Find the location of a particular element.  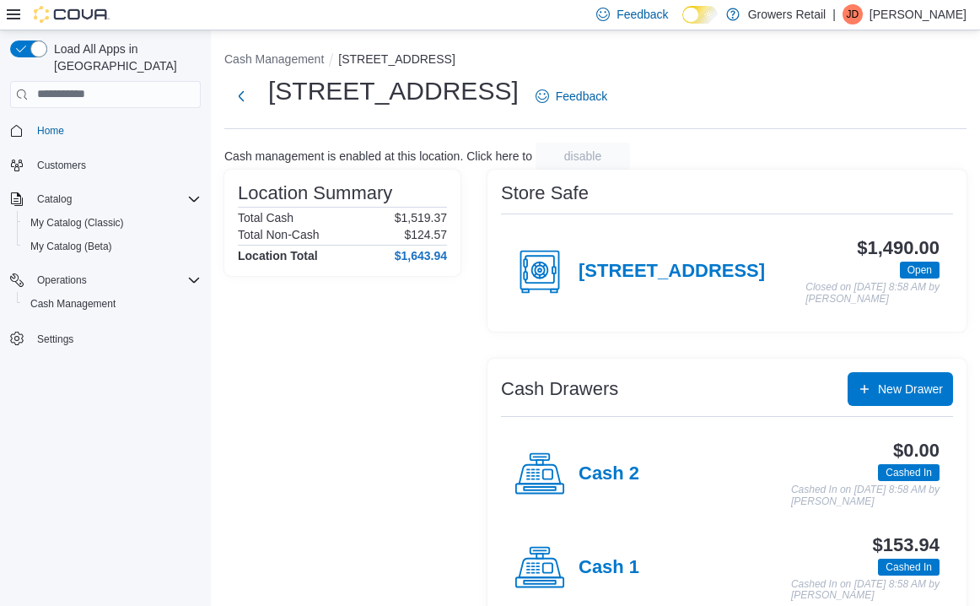

input: Dark Mode is located at coordinates (700, 14).